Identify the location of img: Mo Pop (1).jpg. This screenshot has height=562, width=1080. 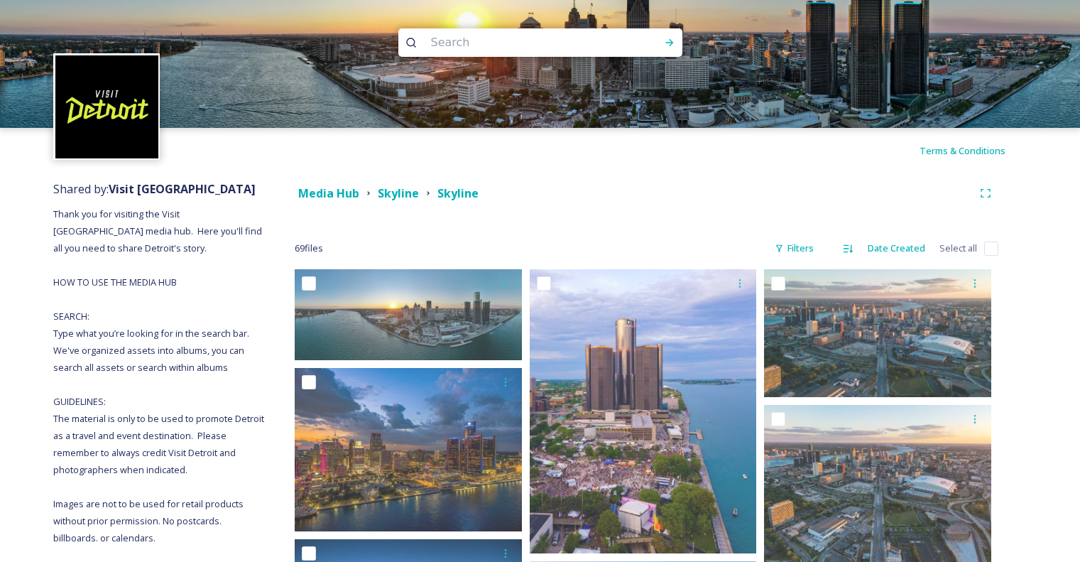
(408, 315).